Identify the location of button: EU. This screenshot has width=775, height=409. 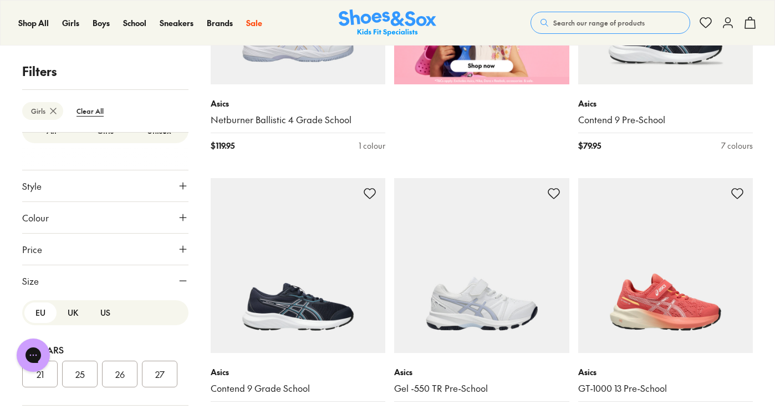
(40, 312).